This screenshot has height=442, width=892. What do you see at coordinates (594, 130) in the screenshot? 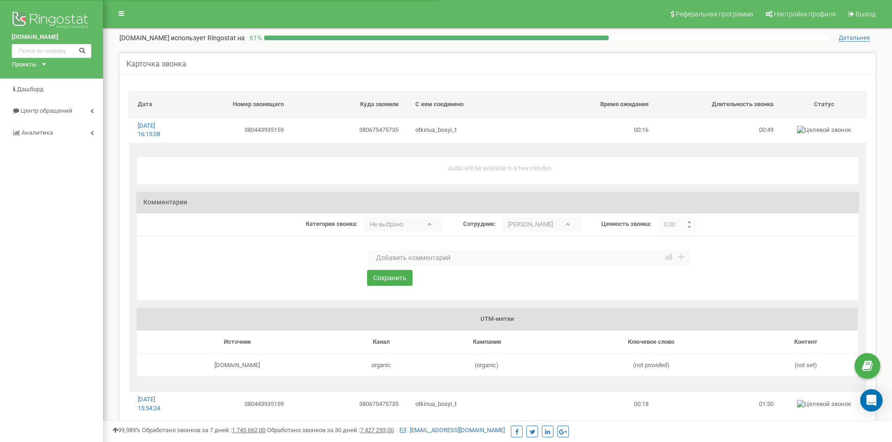
I see `td: 00:16` at bounding box center [594, 130].